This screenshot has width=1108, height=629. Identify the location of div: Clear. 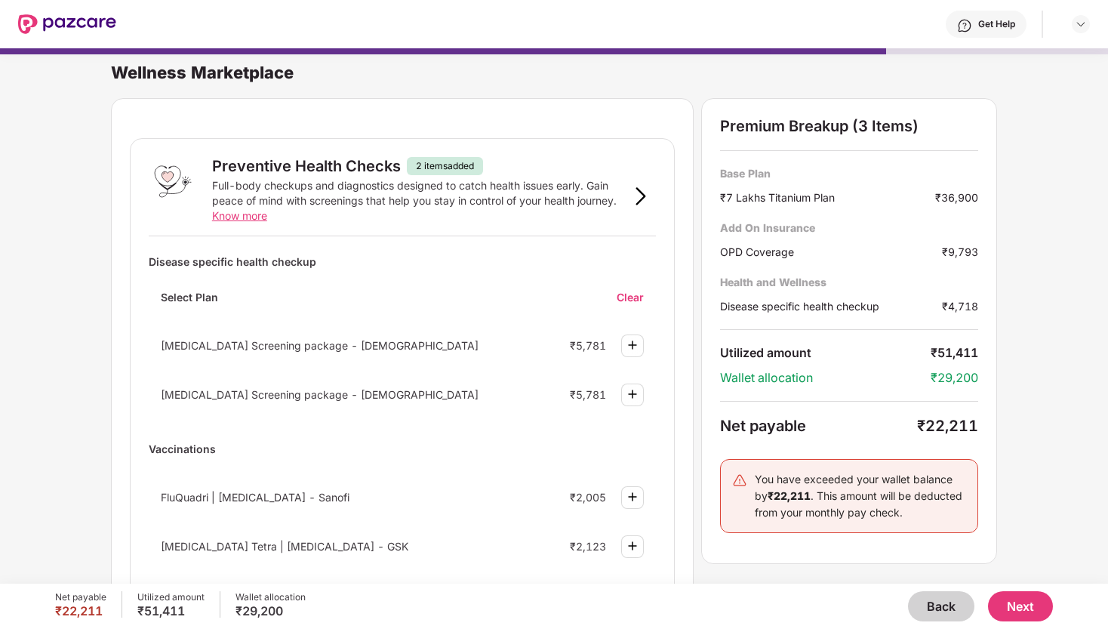
(636, 297).